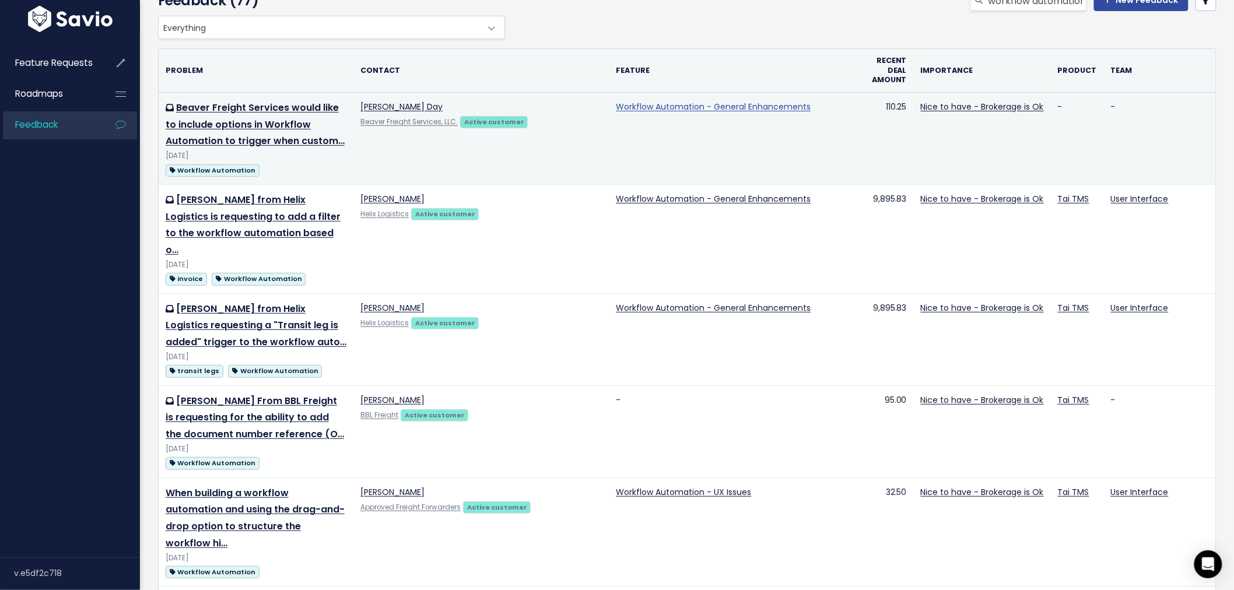  Describe the element at coordinates (481, 71) in the screenshot. I see `th: Contact` at that location.